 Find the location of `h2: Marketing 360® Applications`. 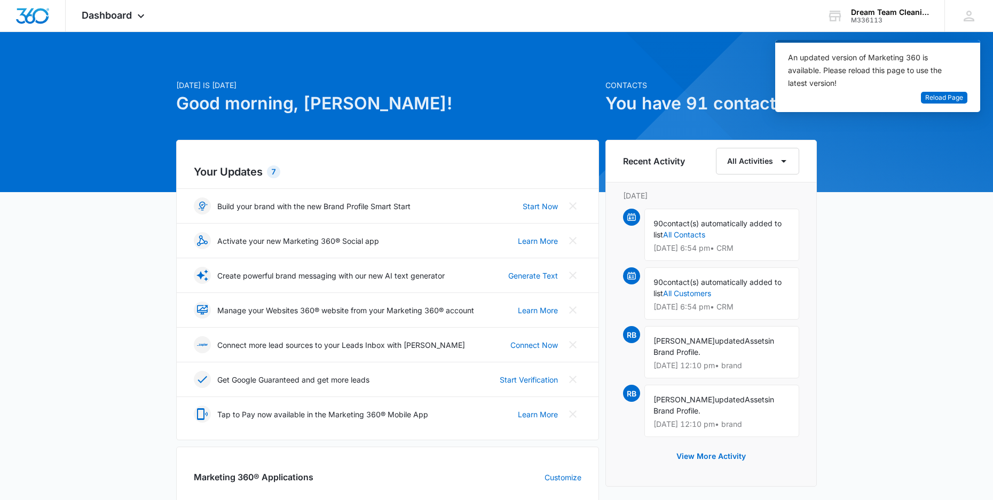

h2: Marketing 360® Applications is located at coordinates (254, 477).